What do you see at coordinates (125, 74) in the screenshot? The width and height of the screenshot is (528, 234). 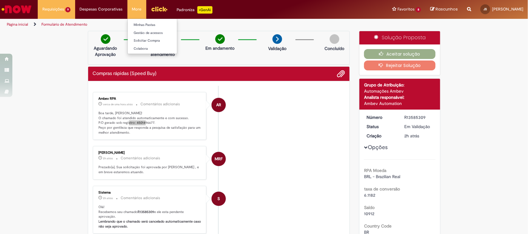 I see `h2: Compras rápidas (Speed Buy) Histórico de tíquete` at bounding box center [125, 74].